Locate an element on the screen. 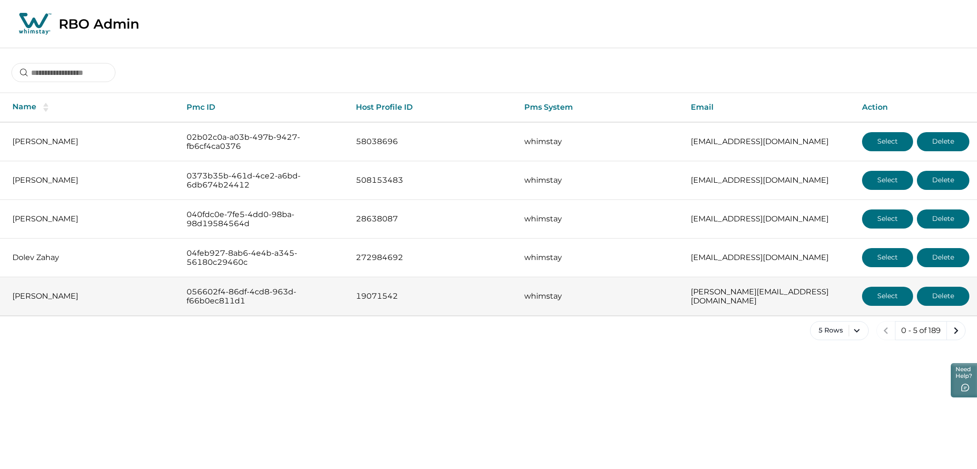 The height and width of the screenshot is (469, 977). p: 0373b35b-461d-4ce2-a6bd-6db674b24412 is located at coordinates (263, 180).